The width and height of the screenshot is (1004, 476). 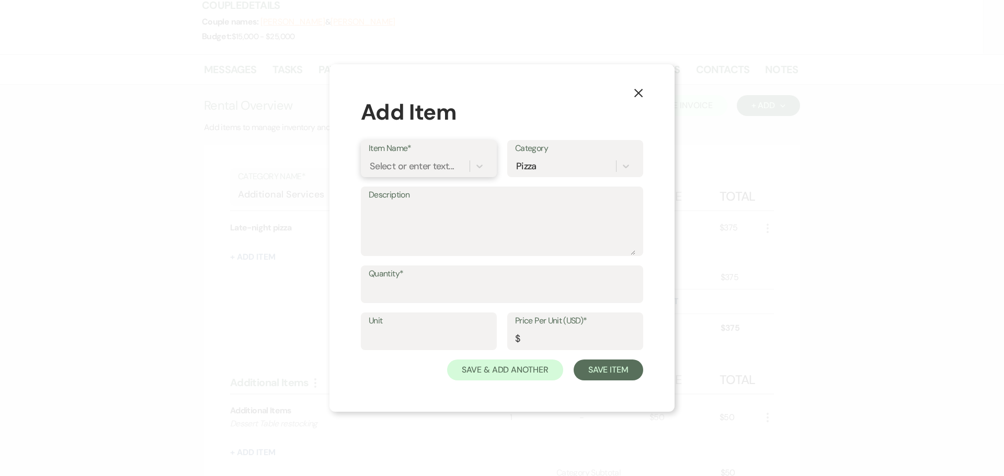 What do you see at coordinates (575, 148) in the screenshot?
I see `label: Category` at bounding box center [575, 148].